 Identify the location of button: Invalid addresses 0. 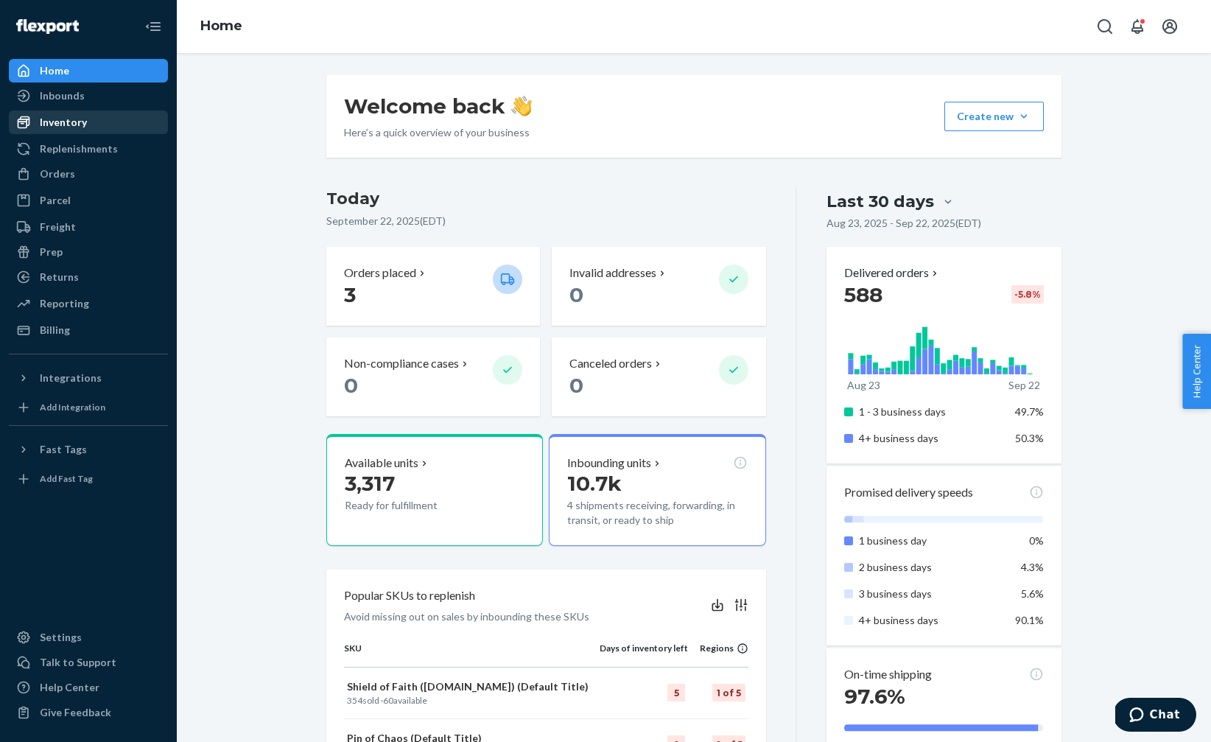
(659, 286).